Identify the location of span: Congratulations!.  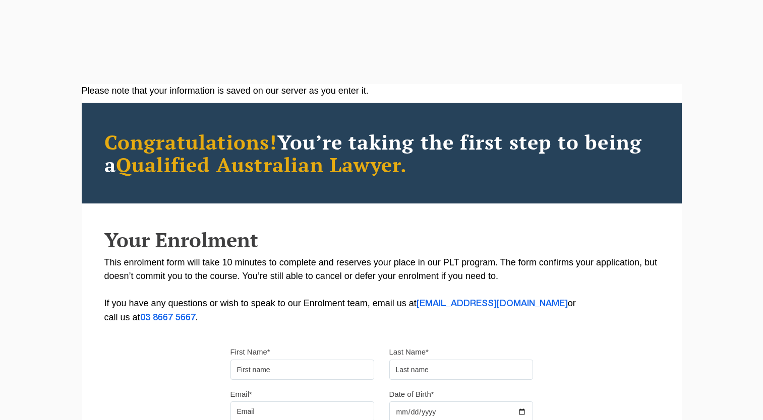
(191, 142).